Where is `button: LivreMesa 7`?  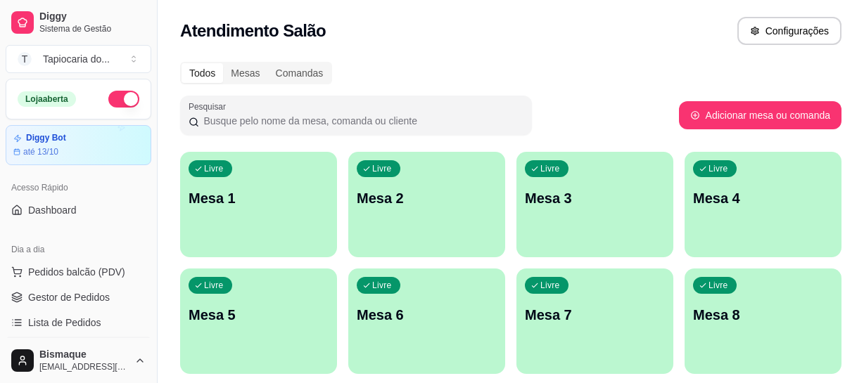 button: LivreMesa 7 is located at coordinates (594, 321).